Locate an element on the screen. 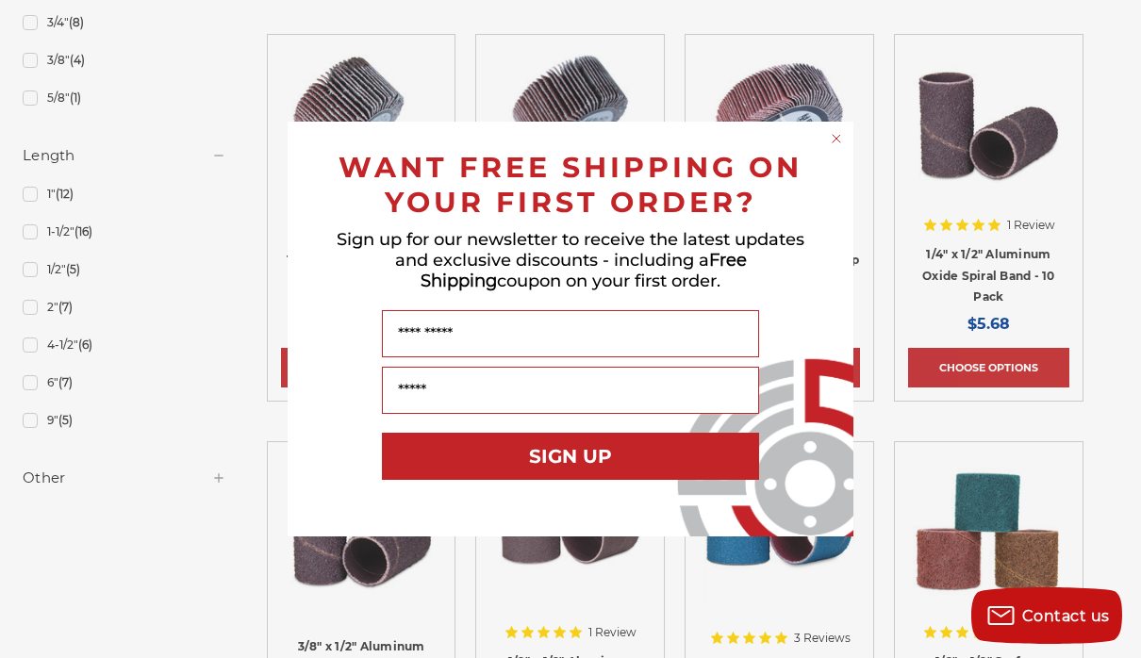  button: SIGN UP is located at coordinates (570, 456).